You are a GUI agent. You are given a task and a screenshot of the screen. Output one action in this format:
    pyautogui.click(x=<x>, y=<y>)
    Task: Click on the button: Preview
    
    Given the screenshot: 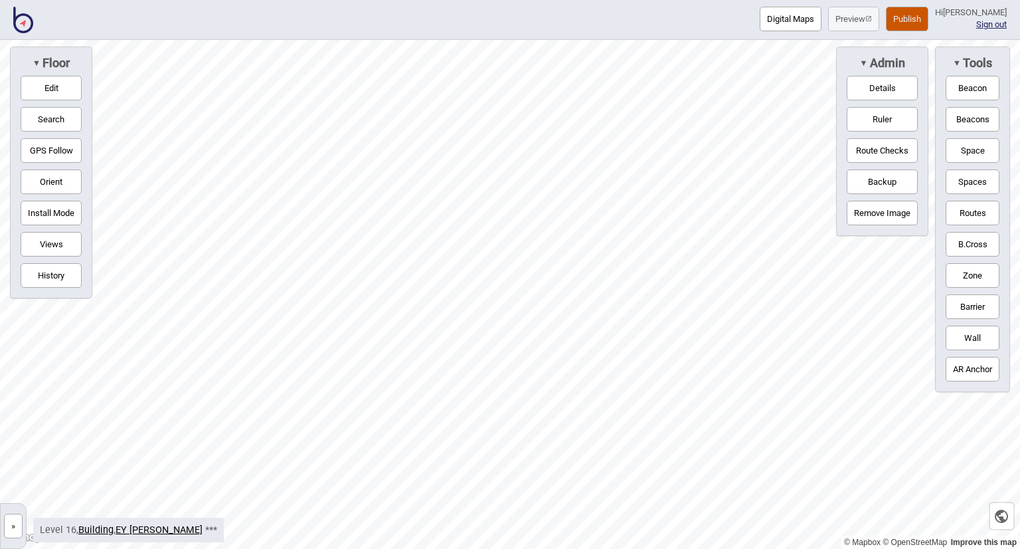 What is the action you would take?
    pyautogui.click(x=854, y=19)
    